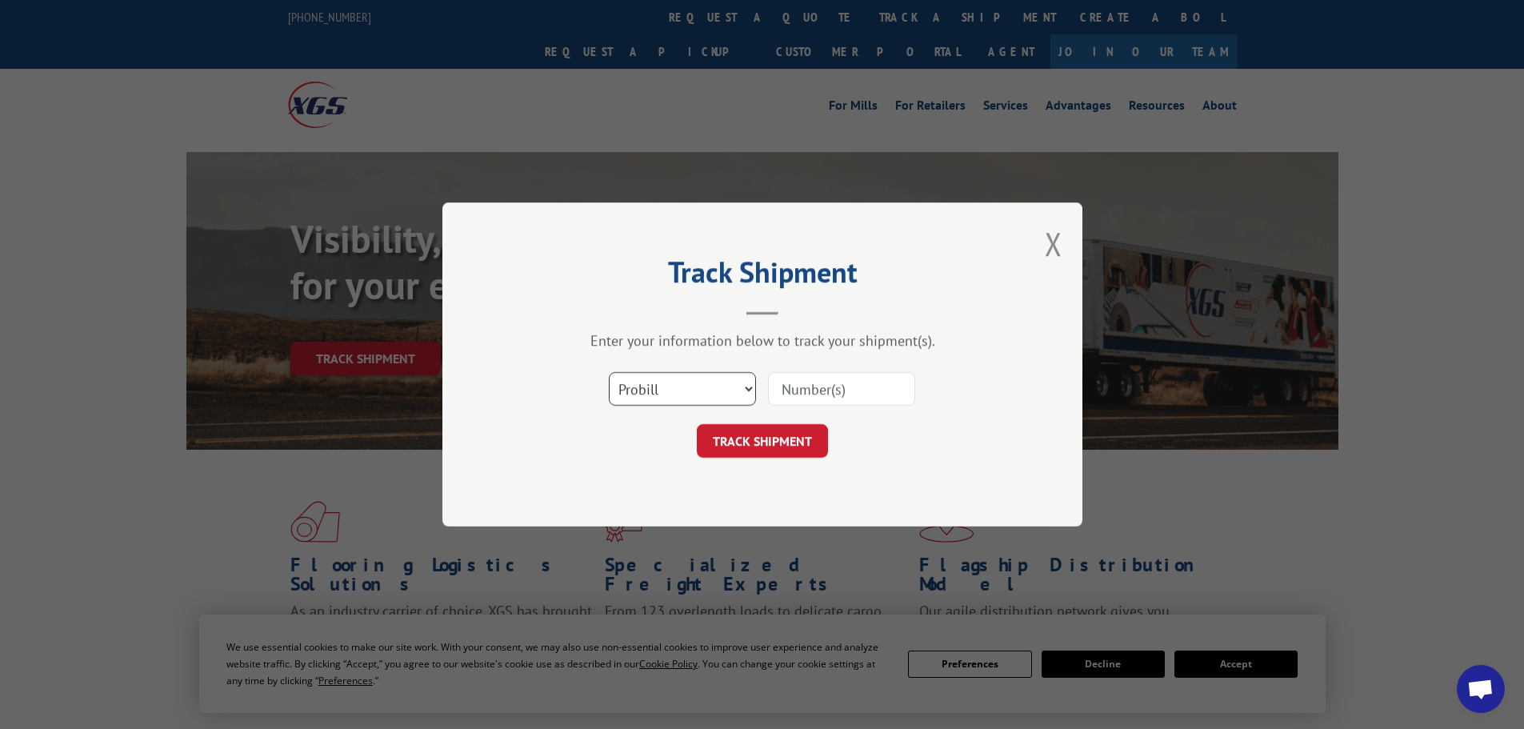  Describe the element at coordinates (841, 389) in the screenshot. I see `input: Number(s)` at that location.